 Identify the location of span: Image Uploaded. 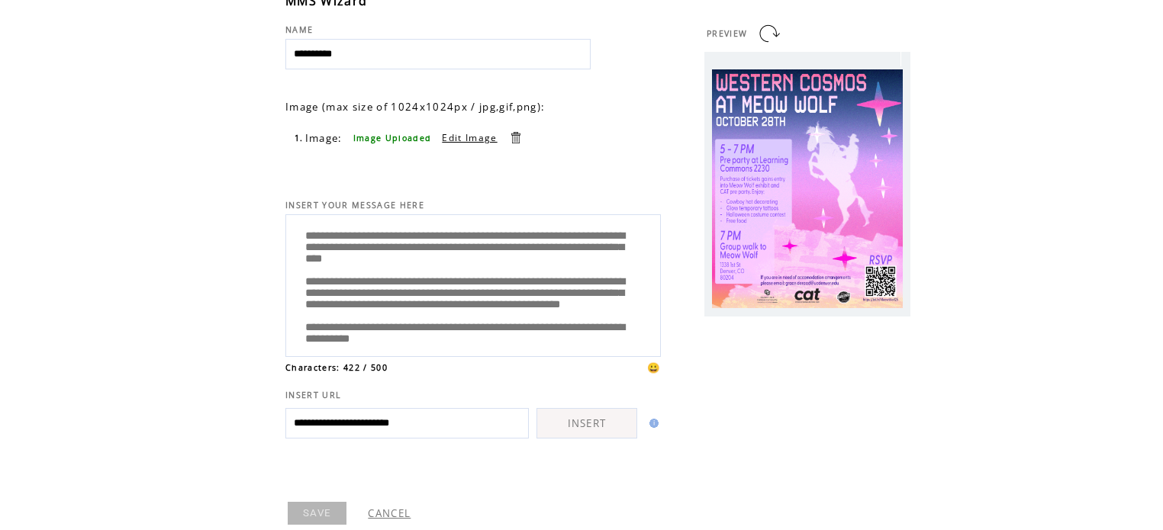
(392, 138).